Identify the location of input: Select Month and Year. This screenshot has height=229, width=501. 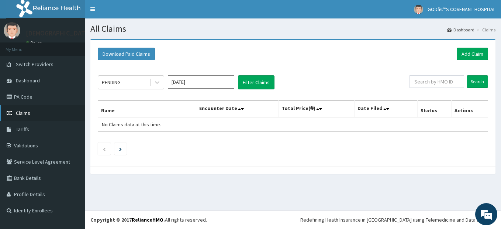
(201, 82).